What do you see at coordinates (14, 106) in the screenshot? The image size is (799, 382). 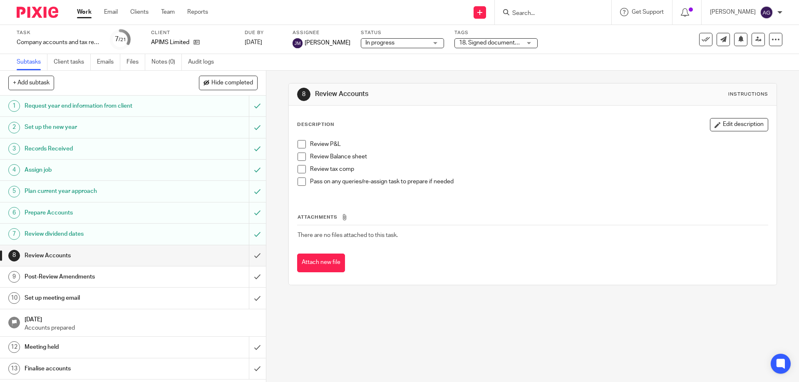 I see `div: 1` at bounding box center [14, 106].